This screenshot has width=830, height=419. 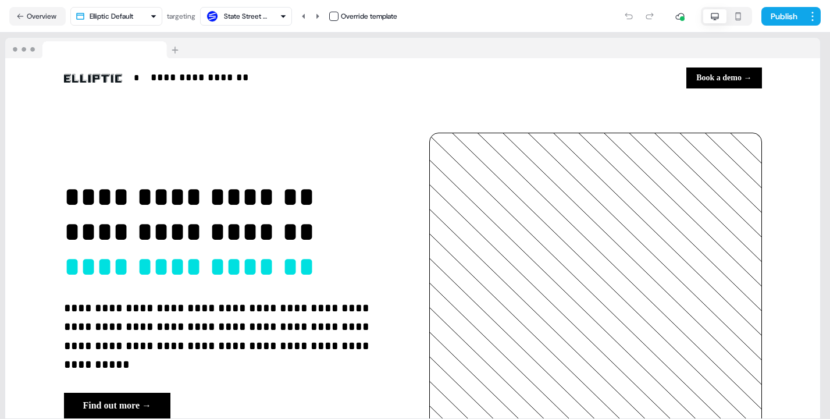 What do you see at coordinates (369, 16) in the screenshot?
I see `div: Override template` at bounding box center [369, 16].